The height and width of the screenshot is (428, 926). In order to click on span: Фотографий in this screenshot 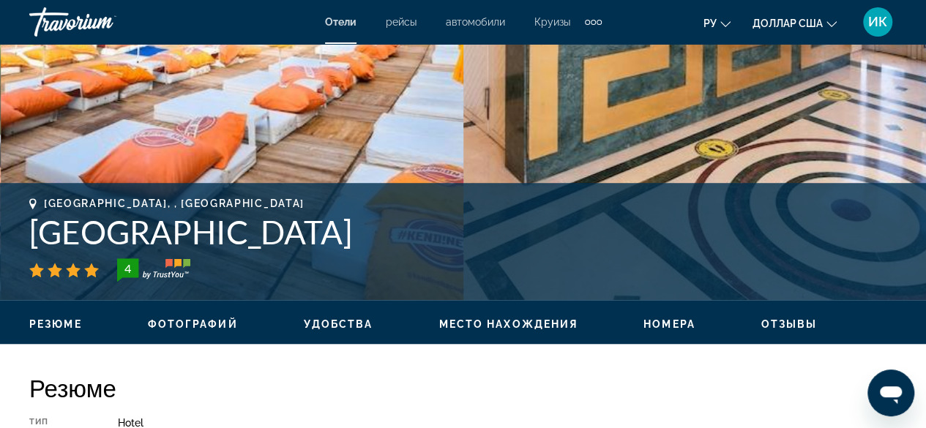, I will do `click(193, 324)`.